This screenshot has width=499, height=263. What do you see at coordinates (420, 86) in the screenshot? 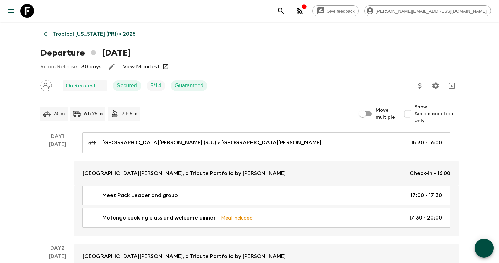
I see `button: Update Price, Early Bird Discount and Costs` at bounding box center [420, 86].